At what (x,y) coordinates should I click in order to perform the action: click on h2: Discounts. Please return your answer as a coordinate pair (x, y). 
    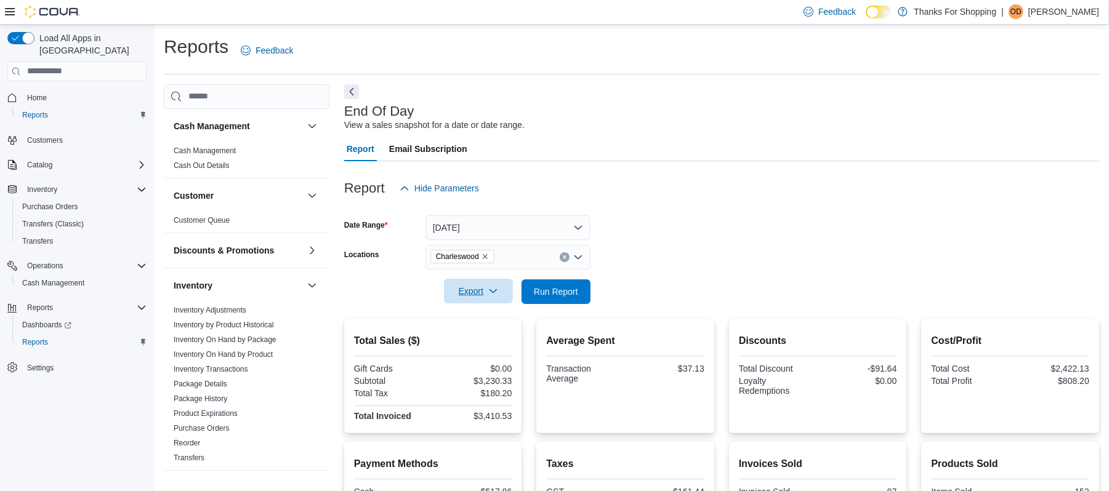
    Looking at the image, I should click on (817, 341).